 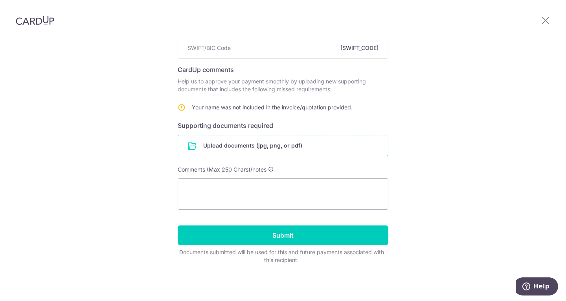 I want to click on span: Your name was not included in the invoice/quotation provided., so click(x=272, y=107).